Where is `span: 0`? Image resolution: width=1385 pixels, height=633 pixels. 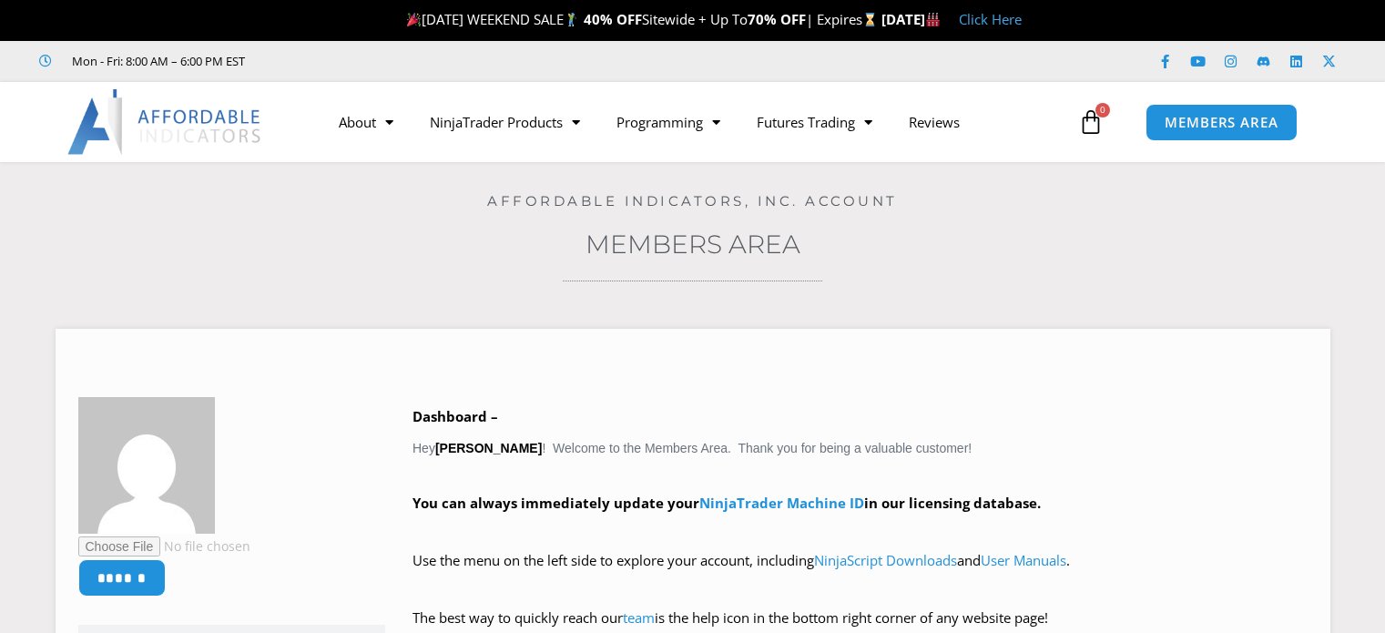 span: 0 is located at coordinates (1103, 110).